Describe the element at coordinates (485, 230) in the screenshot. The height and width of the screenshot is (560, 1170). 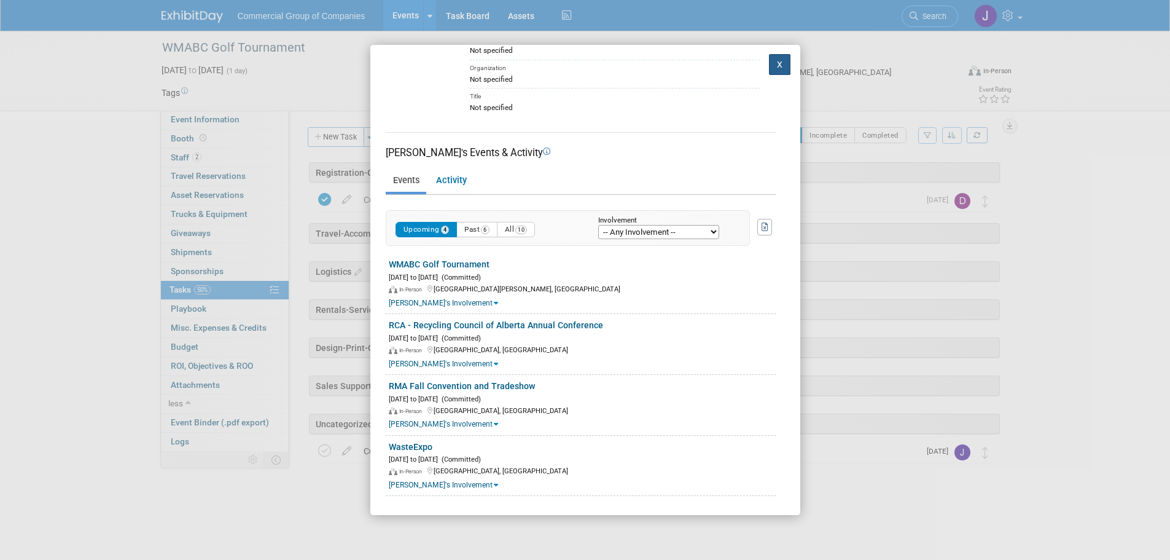
I see `span: 6` at that location.